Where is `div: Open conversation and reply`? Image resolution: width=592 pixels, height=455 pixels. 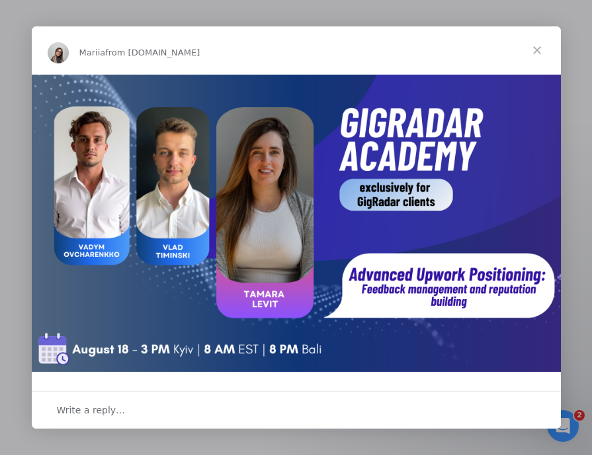 div: Open conversation and reply is located at coordinates (296, 410).